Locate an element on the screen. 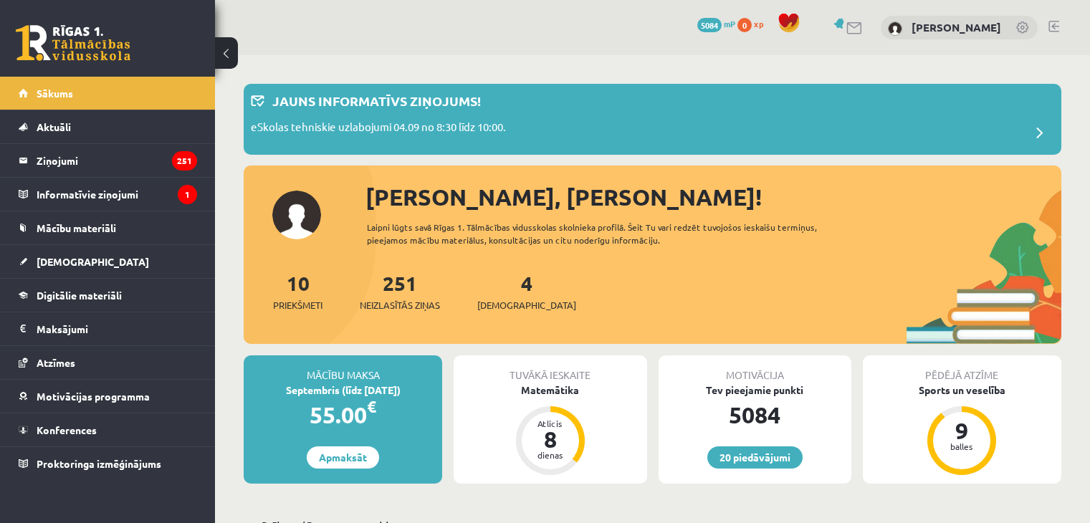 This screenshot has width=1090, height=523. a: Digitālie materiāli is located at coordinates (108, 295).